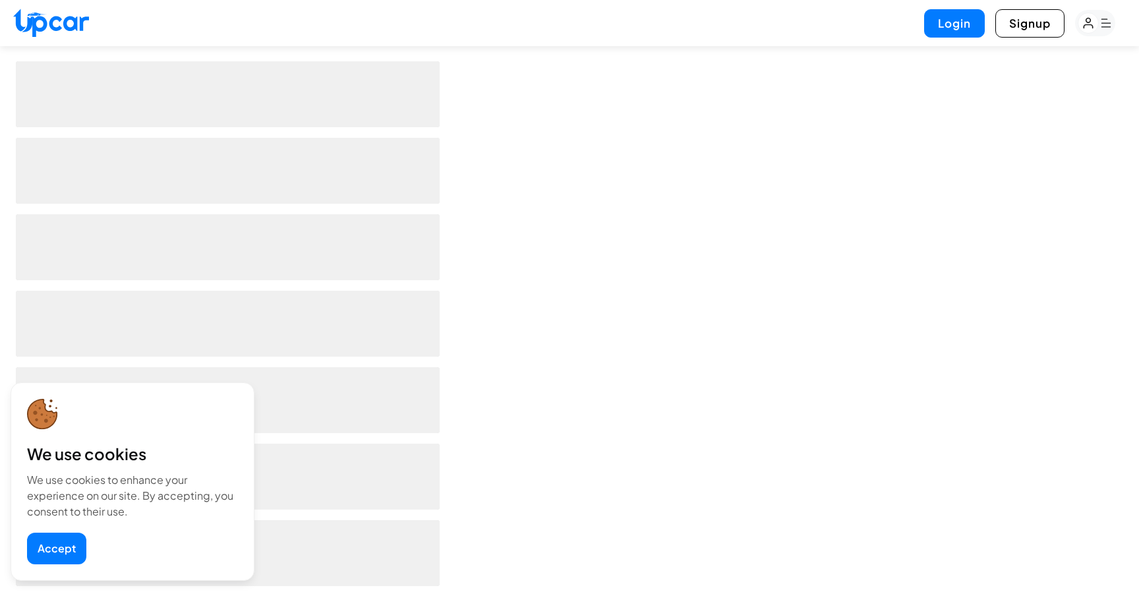 Image resolution: width=1139 pixels, height=594 pixels. I want to click on div: We use cookies, so click(132, 454).